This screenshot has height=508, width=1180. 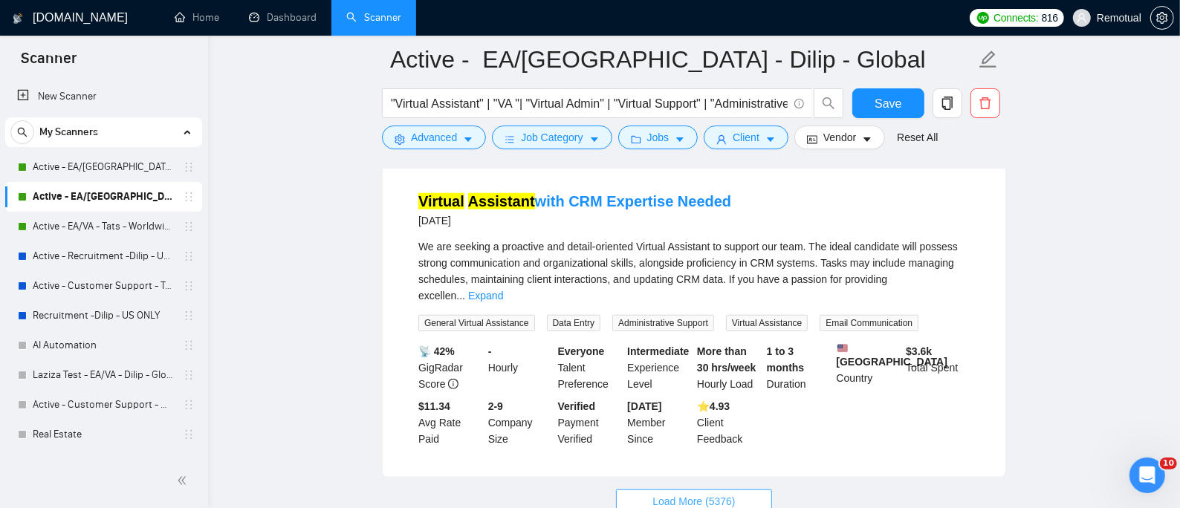 What do you see at coordinates (510, 139) in the screenshot?
I see `span: bars` at bounding box center [510, 139].